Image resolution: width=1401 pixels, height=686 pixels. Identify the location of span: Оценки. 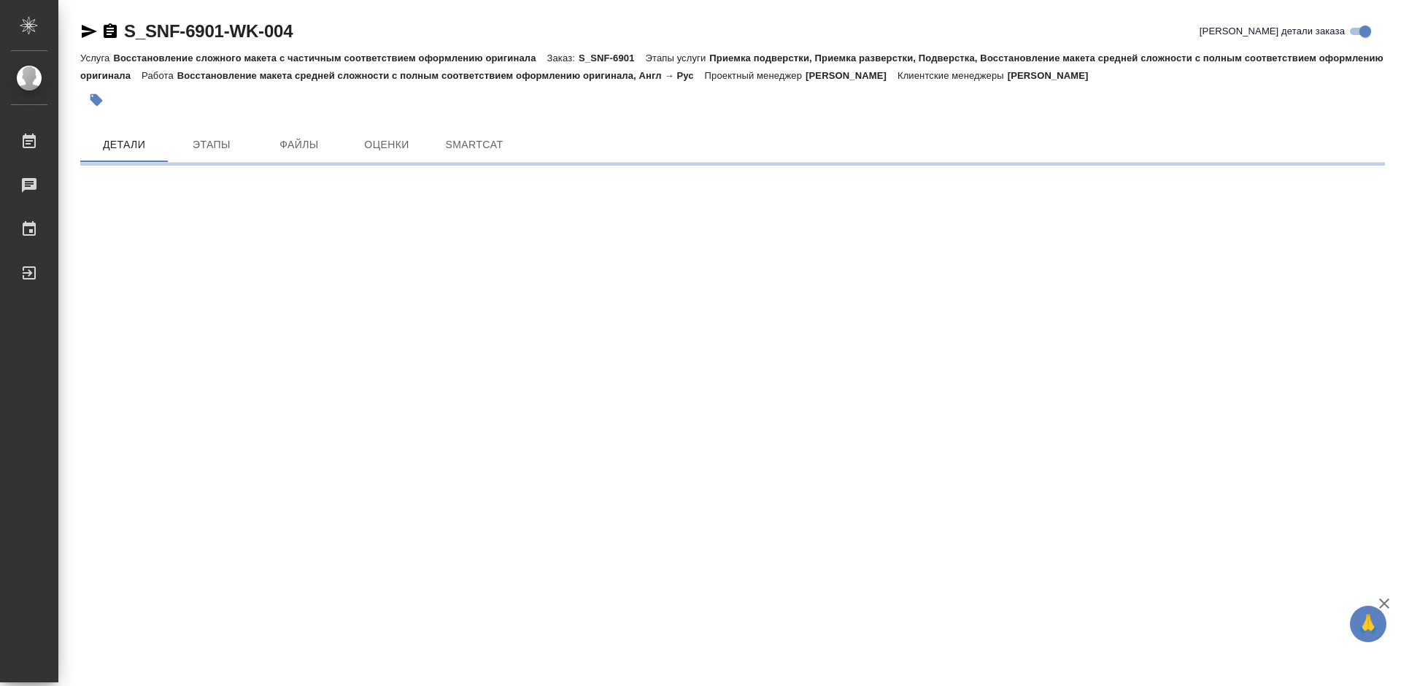
(387, 145).